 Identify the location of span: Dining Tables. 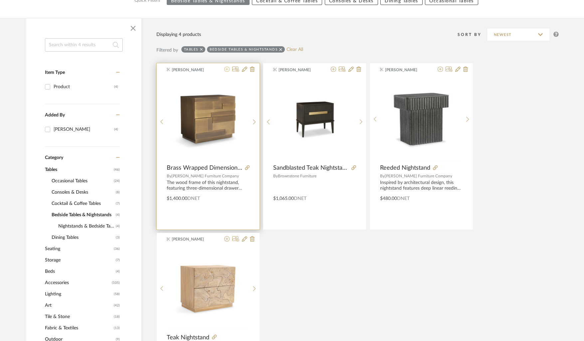
(83, 238).